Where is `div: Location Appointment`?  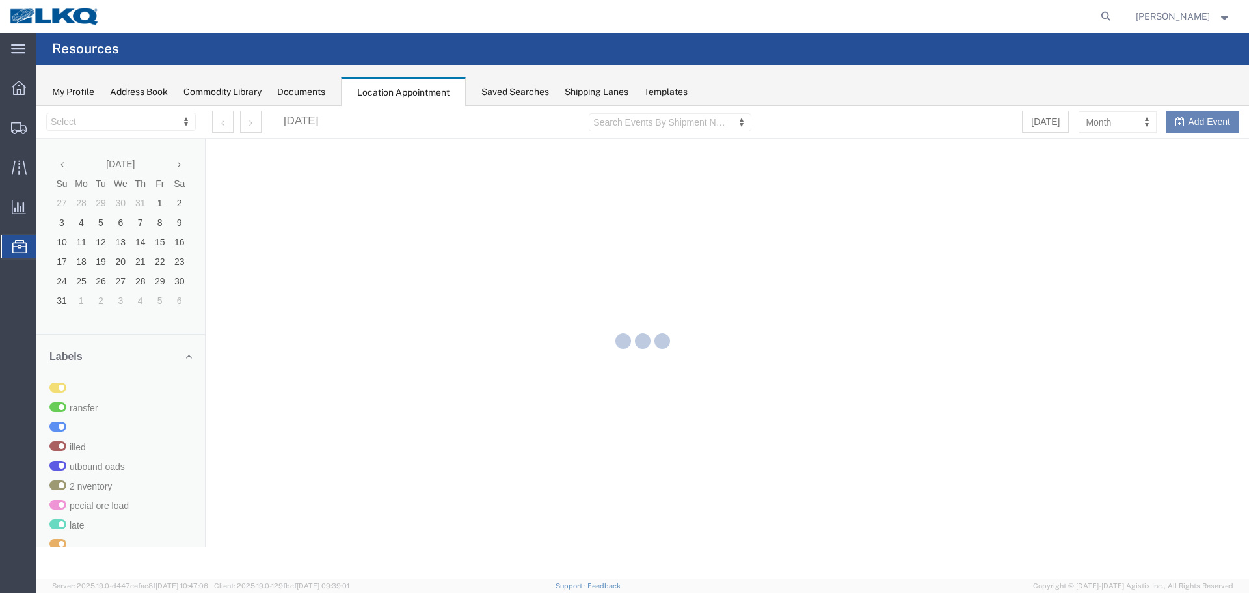
div: Location Appointment is located at coordinates (403, 92).